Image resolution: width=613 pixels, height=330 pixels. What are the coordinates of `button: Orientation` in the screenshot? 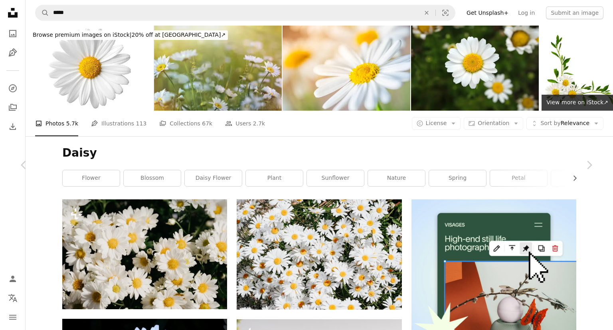 It's located at (493, 123).